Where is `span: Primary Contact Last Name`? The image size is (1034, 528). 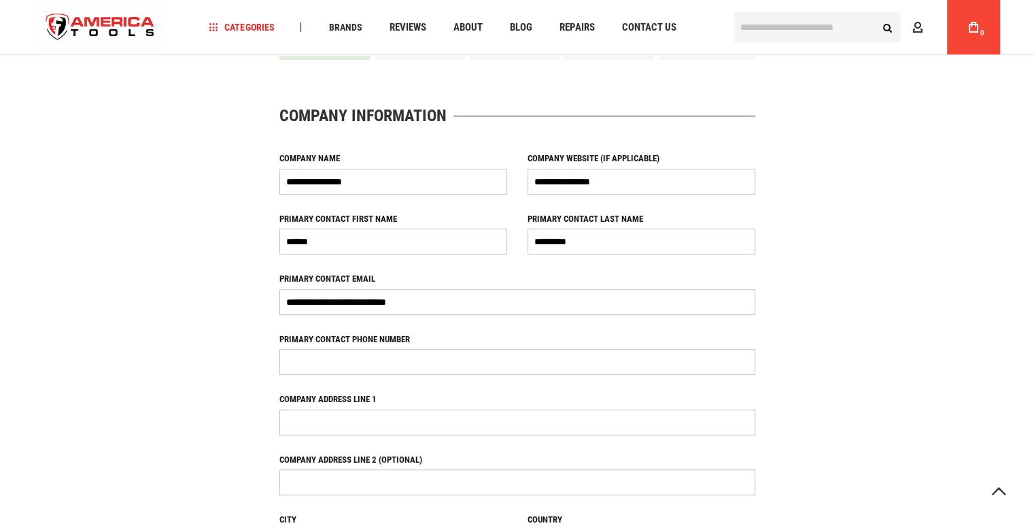
span: Primary Contact Last Name is located at coordinates (585, 218).